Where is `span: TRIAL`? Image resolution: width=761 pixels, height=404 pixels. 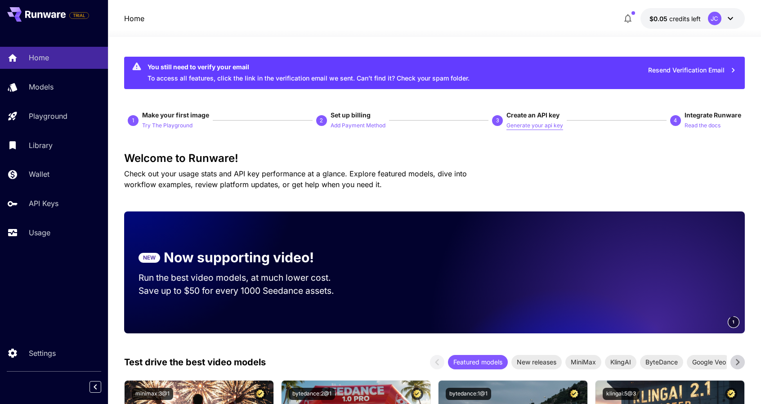
span: TRIAL is located at coordinates (79, 15).